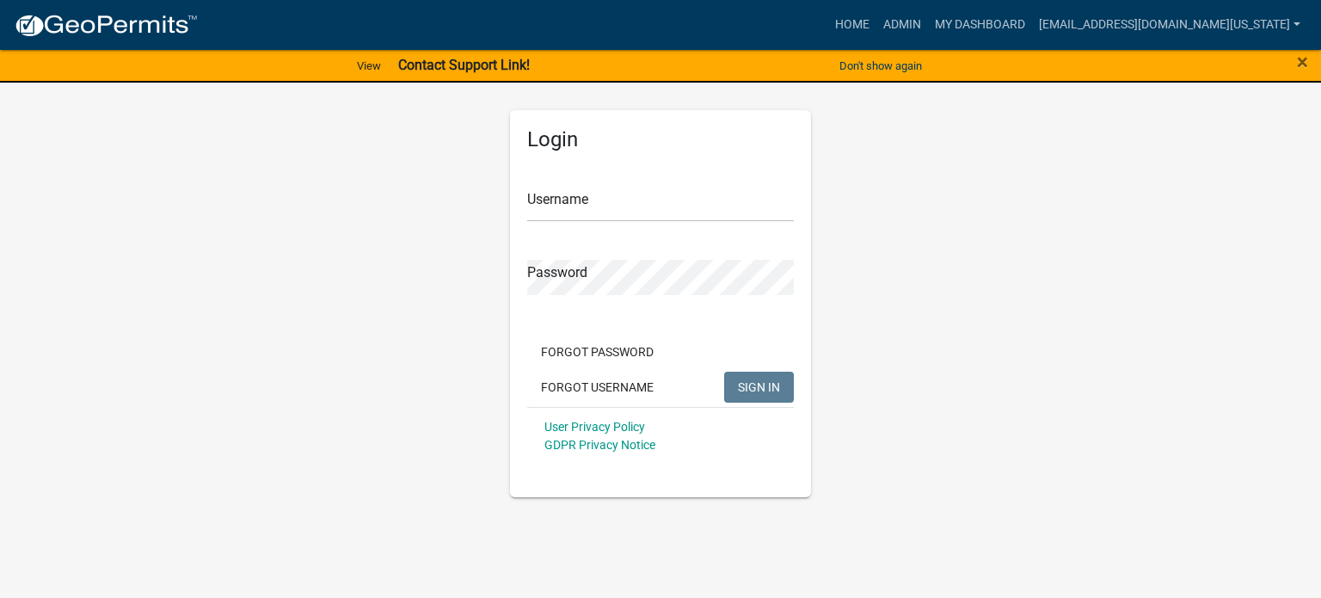 The width and height of the screenshot is (1321, 598). Describe the element at coordinates (660, 139) in the screenshot. I see `h5: Login` at that location.